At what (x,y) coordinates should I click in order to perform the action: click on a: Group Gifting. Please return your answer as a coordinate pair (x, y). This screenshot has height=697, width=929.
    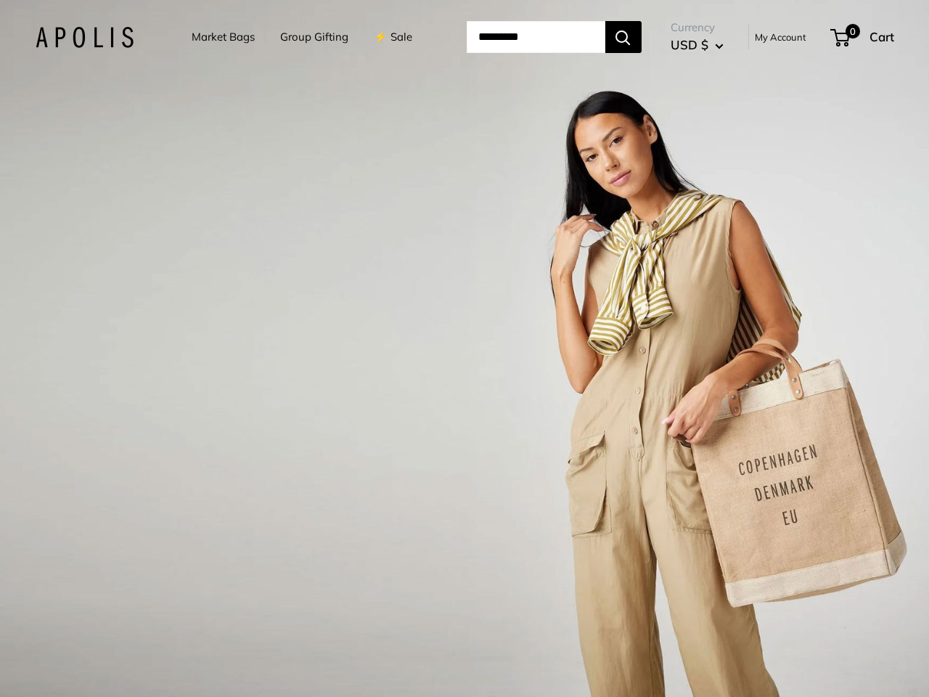
    Looking at the image, I should click on (314, 37).